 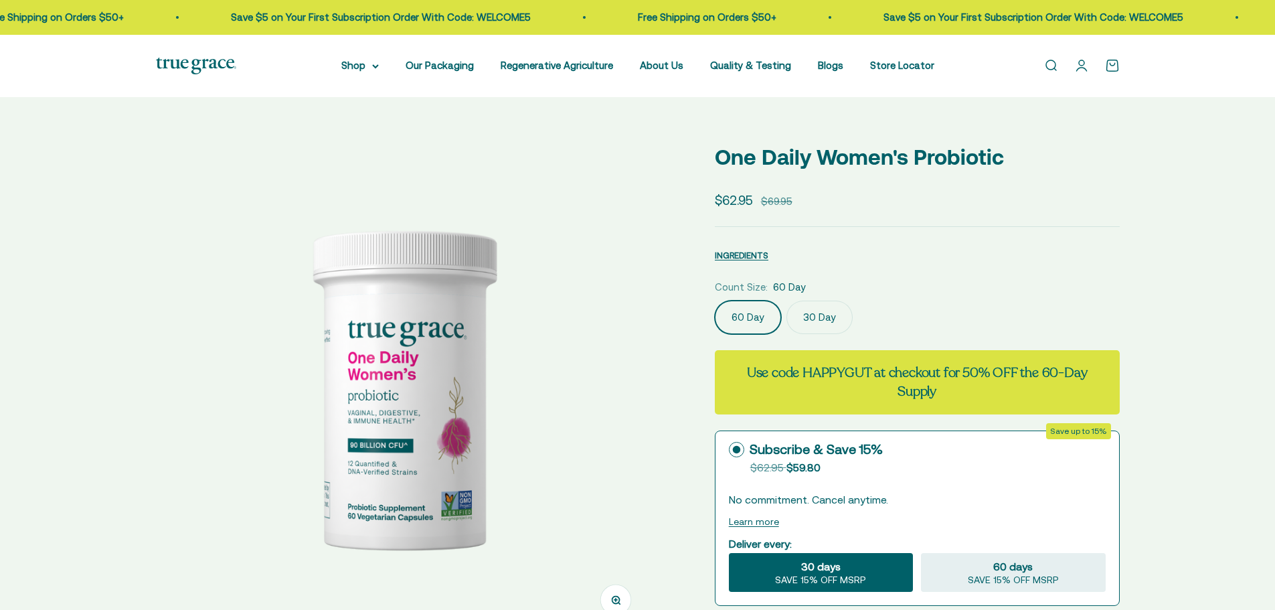 I want to click on a: About Us, so click(x=661, y=65).